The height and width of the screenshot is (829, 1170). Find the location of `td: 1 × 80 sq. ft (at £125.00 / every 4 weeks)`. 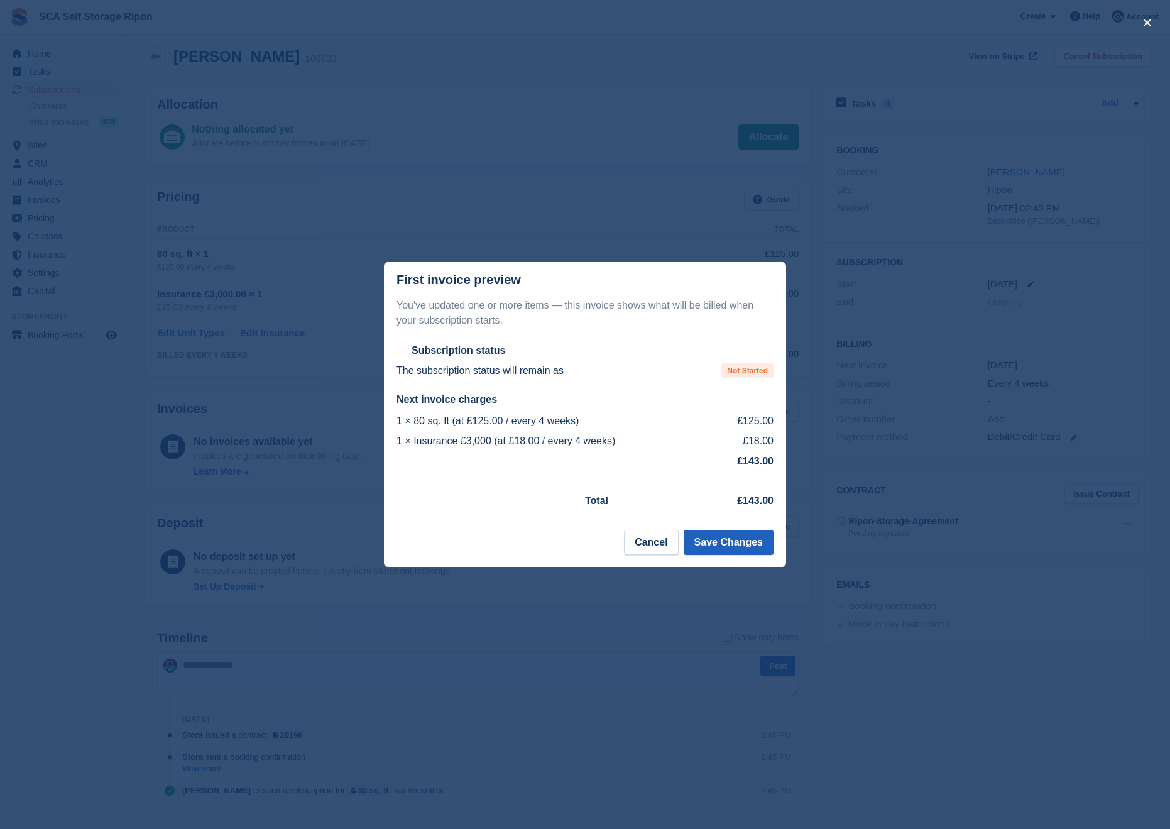

td: 1 × 80 sq. ft (at £125.00 / every 4 weeks) is located at coordinates (558, 421).